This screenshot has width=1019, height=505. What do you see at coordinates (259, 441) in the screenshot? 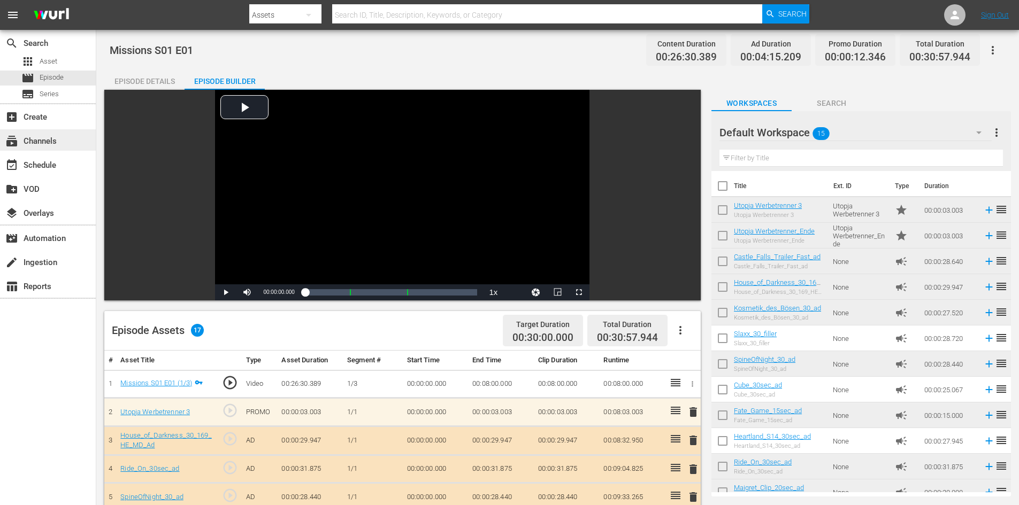
I see `td: AD` at bounding box center [259, 441].